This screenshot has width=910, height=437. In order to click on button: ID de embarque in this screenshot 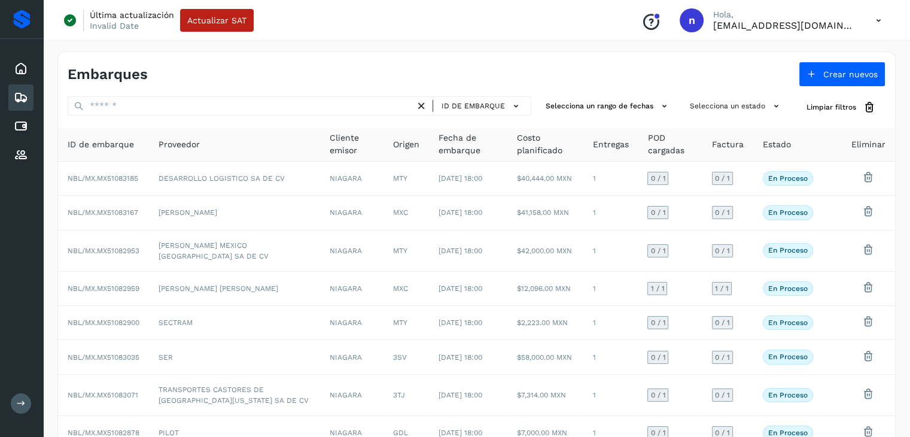, I will do `click(482, 106)`.